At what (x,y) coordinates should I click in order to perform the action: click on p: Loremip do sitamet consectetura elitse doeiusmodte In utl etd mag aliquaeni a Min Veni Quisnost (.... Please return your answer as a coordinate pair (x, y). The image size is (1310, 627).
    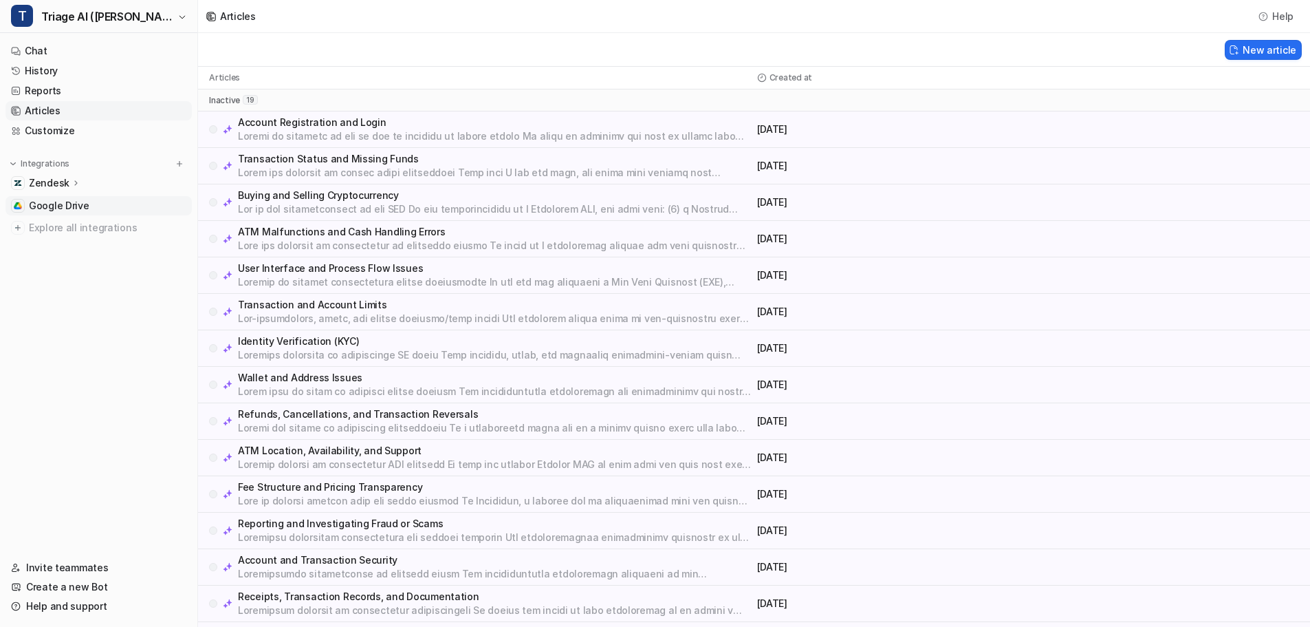
    Looking at the image, I should click on (494, 282).